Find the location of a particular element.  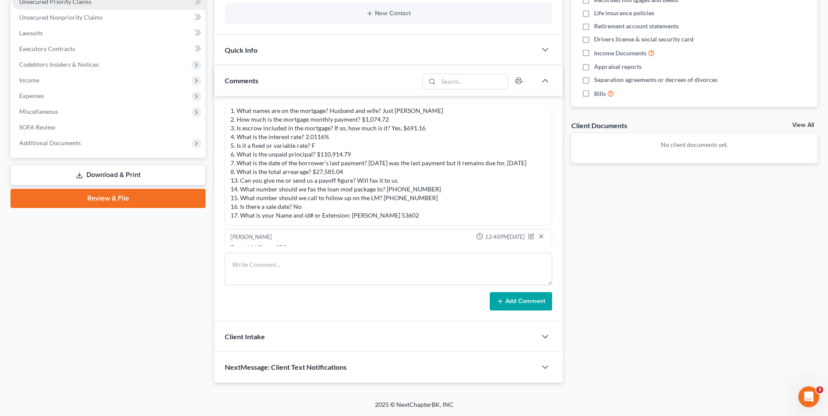

button: New Contact is located at coordinates (388, 14).